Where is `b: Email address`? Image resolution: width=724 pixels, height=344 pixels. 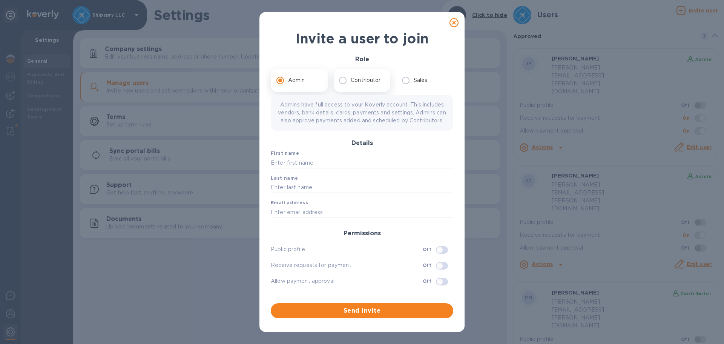 b: Email address is located at coordinates (289, 202).